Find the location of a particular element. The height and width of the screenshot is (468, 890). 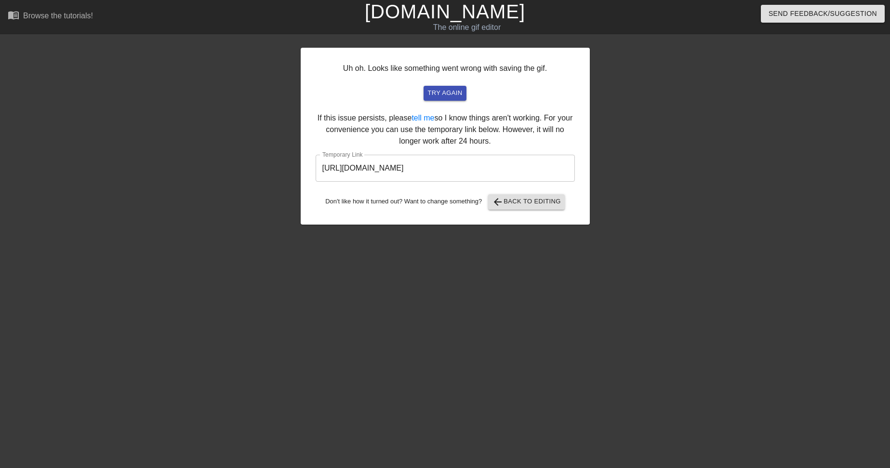

div: Uh oh. Looks like something went wrong with saving the gif. If this issue persists, please so I k... is located at coordinates (445, 136).